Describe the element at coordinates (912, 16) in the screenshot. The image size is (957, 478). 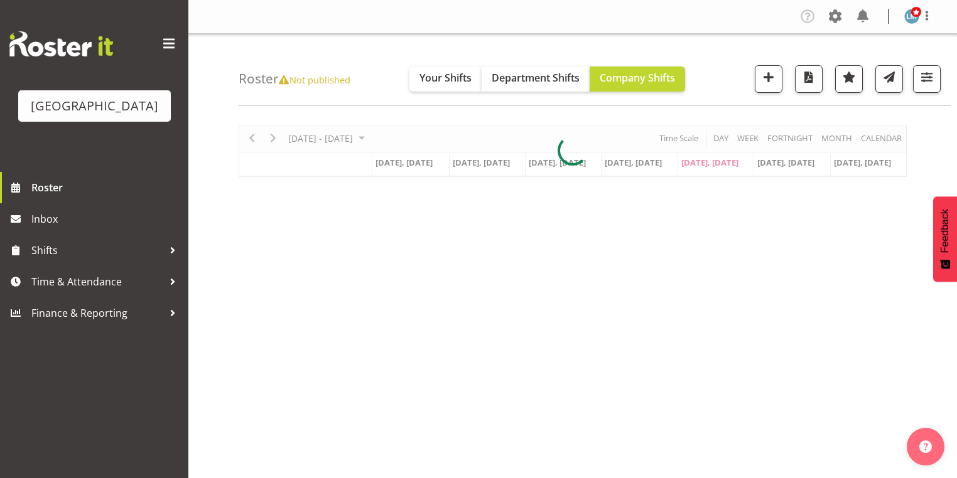
I see `img: lesley-mckenzie127.jpg` at that location.